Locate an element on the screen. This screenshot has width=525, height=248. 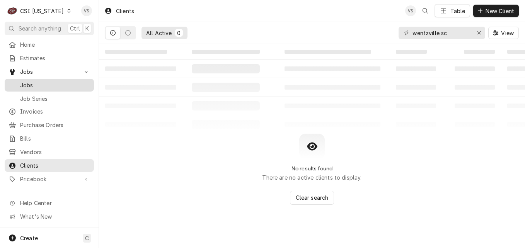
h2: No results found is located at coordinates (312, 168).